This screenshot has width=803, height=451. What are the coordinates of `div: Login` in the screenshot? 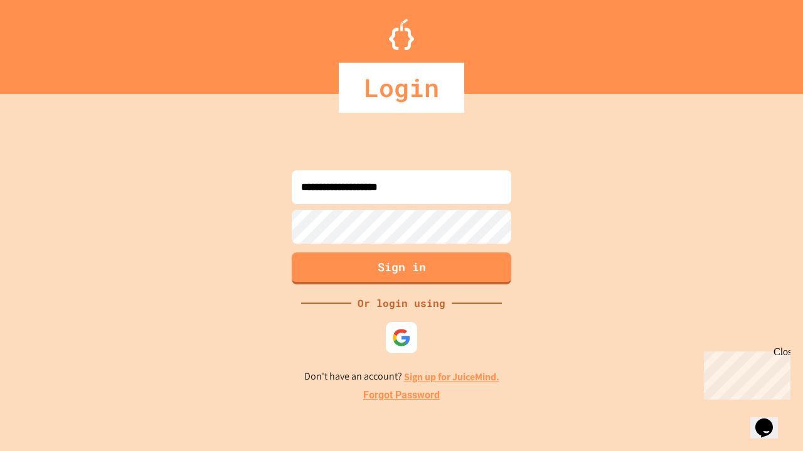 It's located at (401, 88).